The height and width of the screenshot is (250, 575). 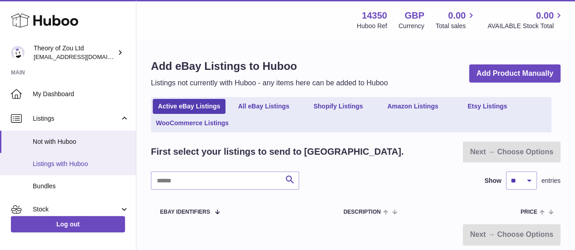 I want to click on a: Shopify Listings, so click(x=338, y=106).